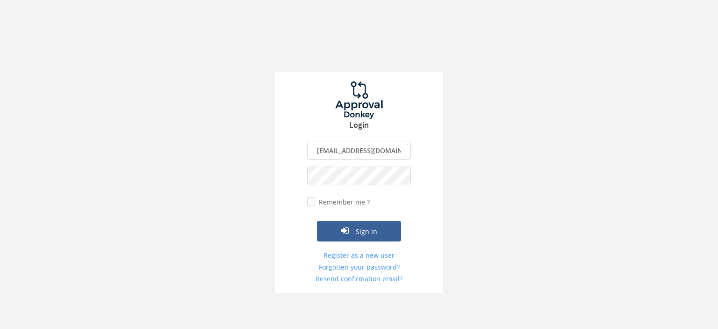 This screenshot has height=329, width=718. I want to click on a: Forgotten your password?, so click(359, 267).